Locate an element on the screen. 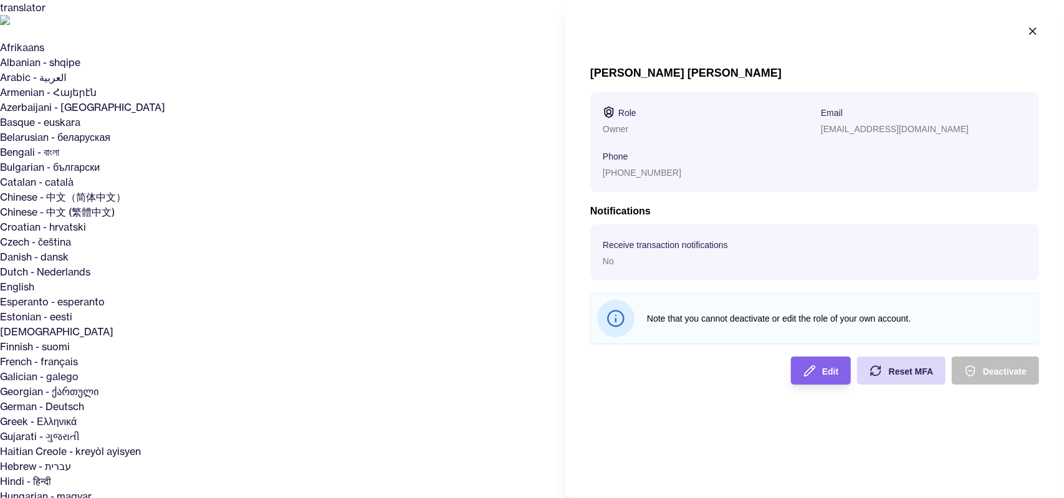 The width and height of the screenshot is (1064, 498). p: Receive transaction notifications is located at coordinates (665, 245).